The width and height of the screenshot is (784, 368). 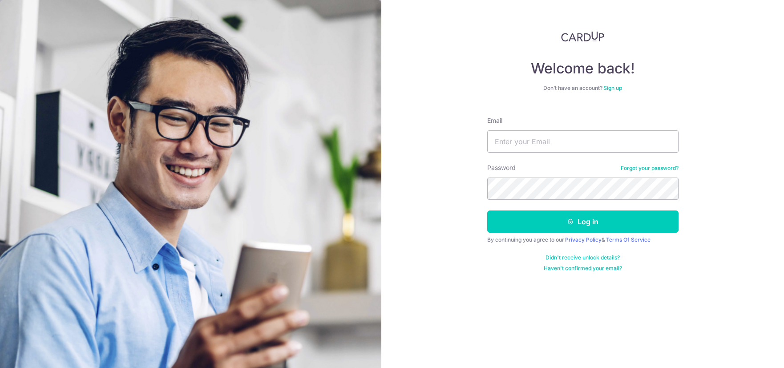 What do you see at coordinates (583, 239) in the screenshot?
I see `a: Privacy Policy` at bounding box center [583, 239].